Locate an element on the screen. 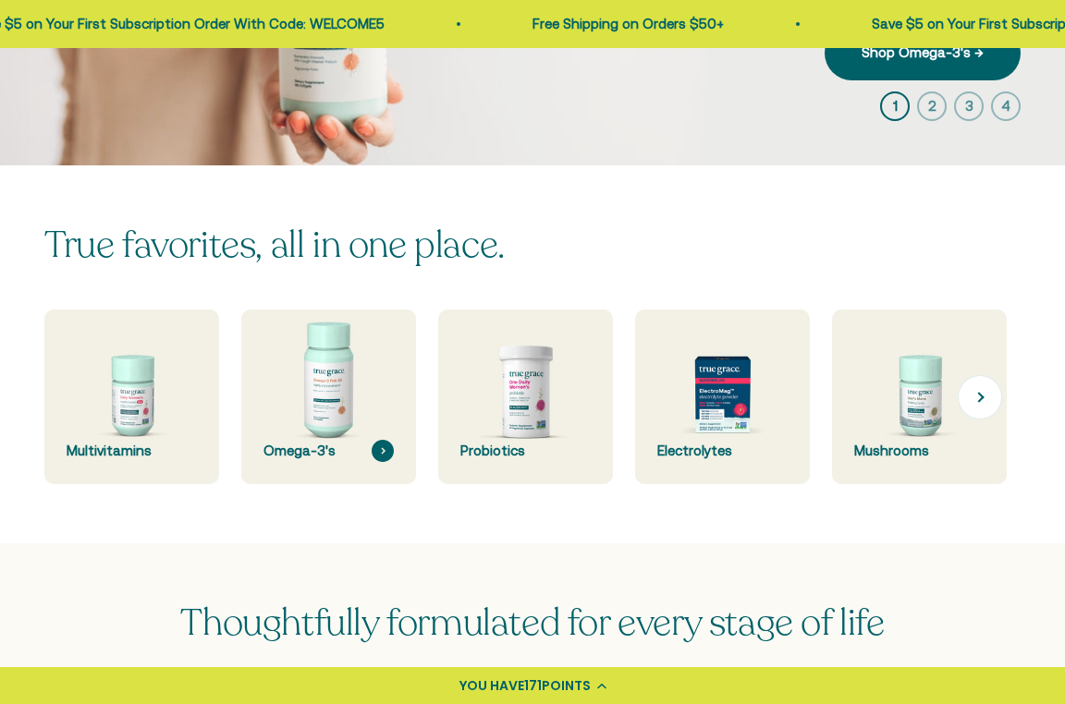  span: YOU HAVE is located at coordinates (492, 686).